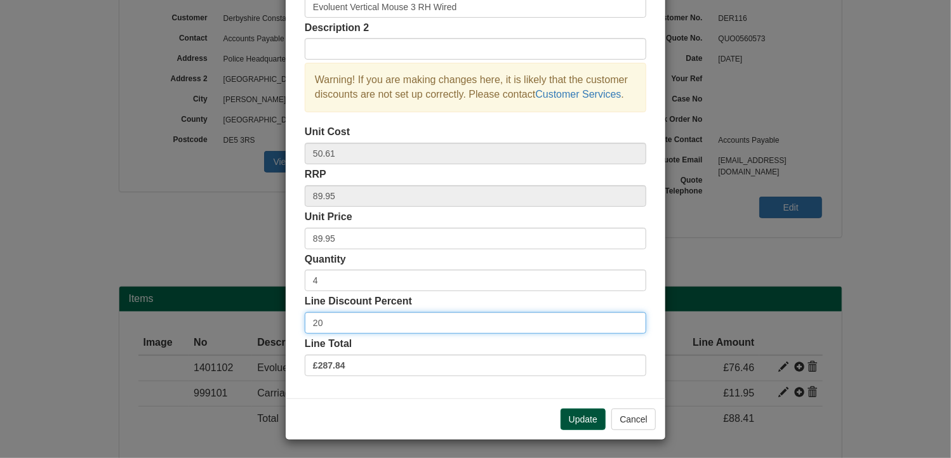 This screenshot has height=458, width=951. I want to click on a: Customer Services, so click(578, 94).